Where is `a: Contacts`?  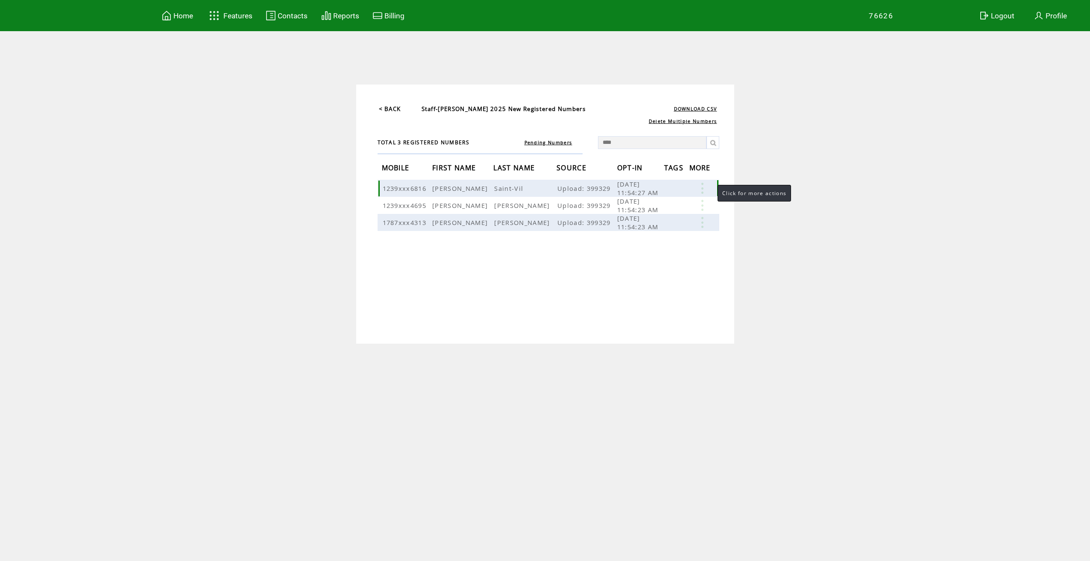
a: Contacts is located at coordinates (287, 15).